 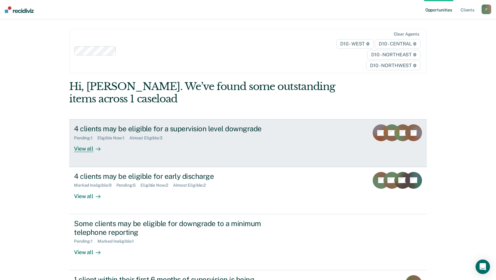 I want to click on span: D10 - NORTHEAST, so click(x=394, y=55).